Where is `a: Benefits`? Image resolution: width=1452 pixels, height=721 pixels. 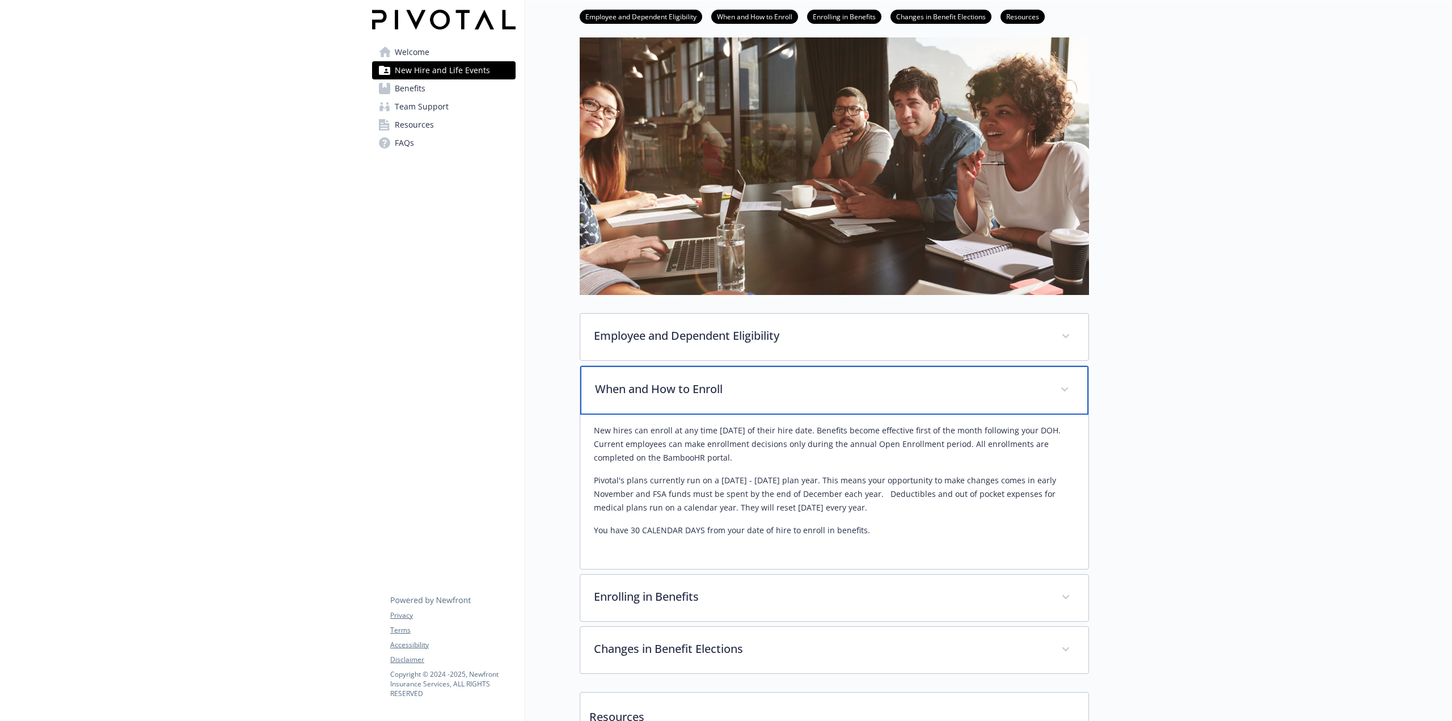
a: Benefits is located at coordinates (444, 89).